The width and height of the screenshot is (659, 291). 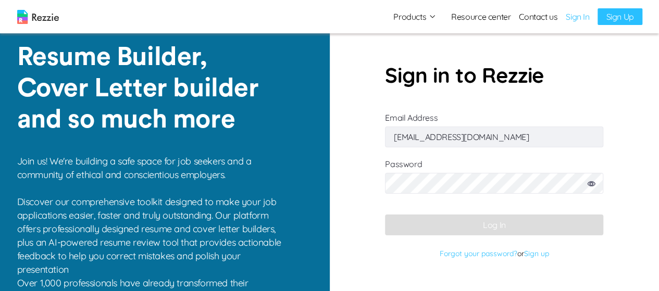 What do you see at coordinates (481, 17) in the screenshot?
I see `a: Resource center` at bounding box center [481, 17].